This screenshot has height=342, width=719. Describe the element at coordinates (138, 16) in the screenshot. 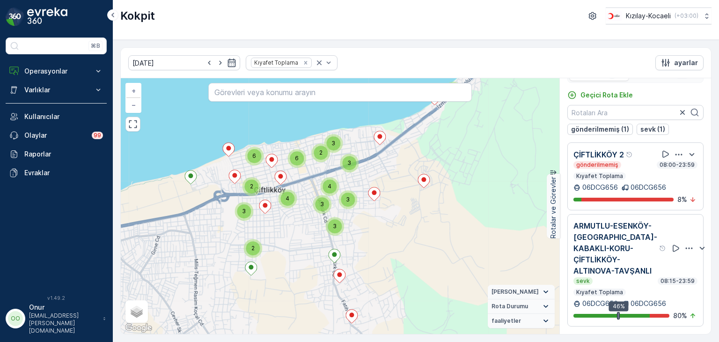

I see `p: Kokpit` at that location.